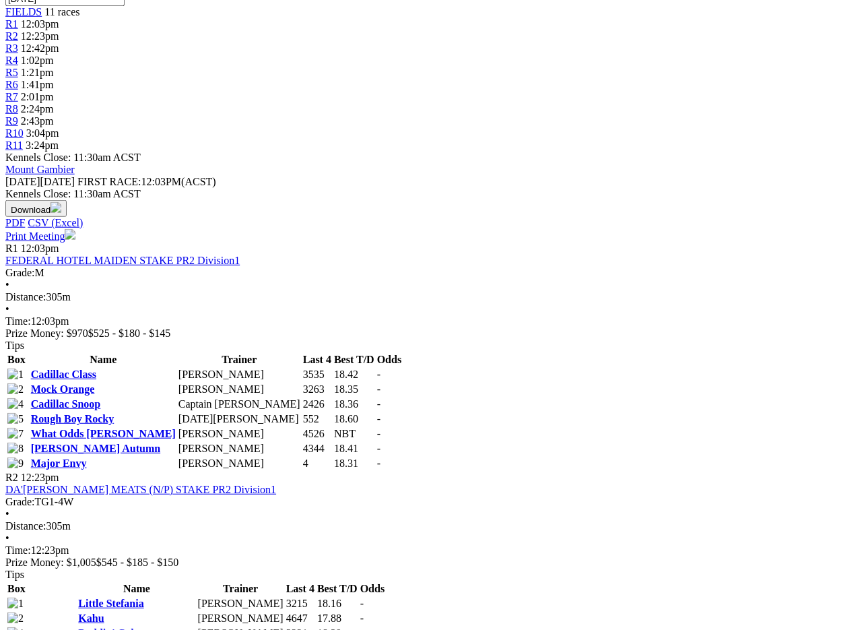 The image size is (862, 630). What do you see at coordinates (354, 360) in the screenshot?
I see `th: Best T/D` at bounding box center [354, 360].